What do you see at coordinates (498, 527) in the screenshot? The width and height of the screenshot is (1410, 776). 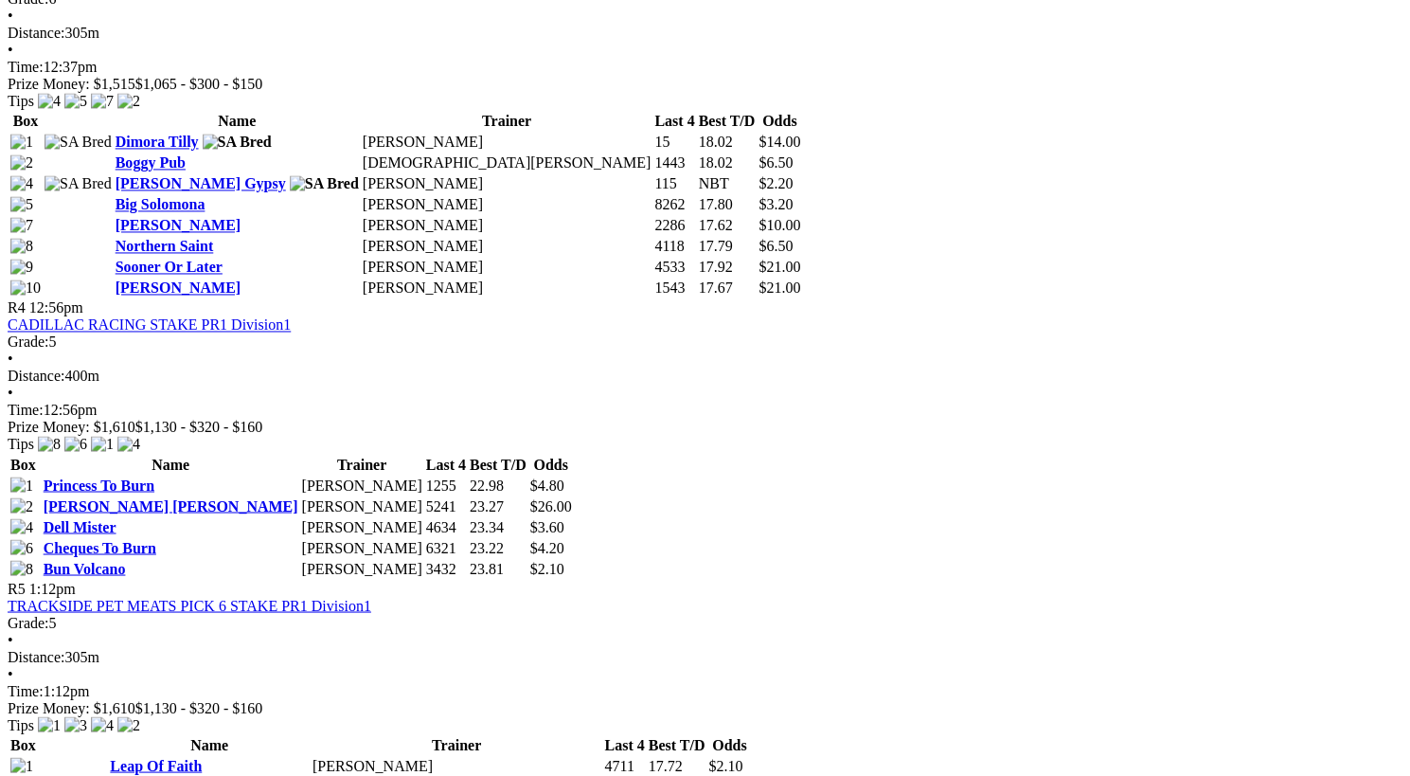 I see `td: 23.34` at bounding box center [498, 527].